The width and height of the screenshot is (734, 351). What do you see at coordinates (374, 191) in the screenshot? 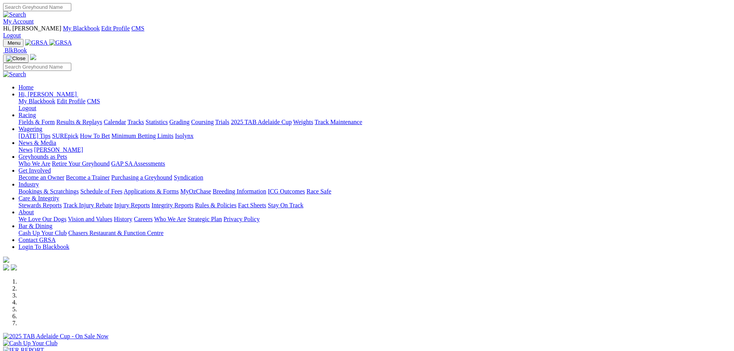
I see `div: Industry` at bounding box center [374, 191].